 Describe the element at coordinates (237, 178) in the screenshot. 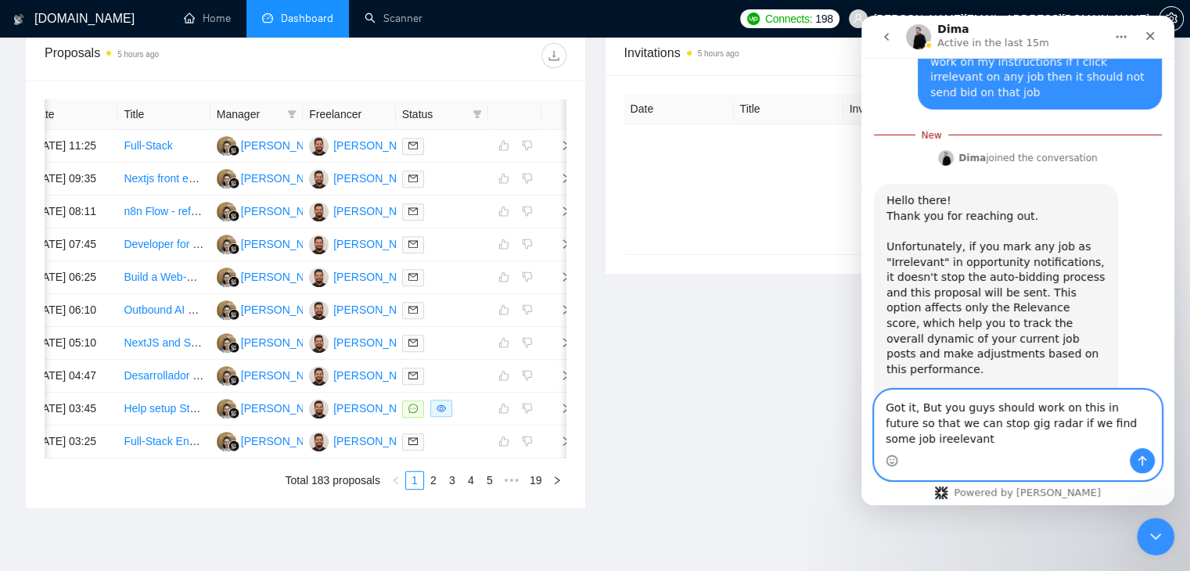

I see `a: Nextjs front end design focused web developer` at that location.